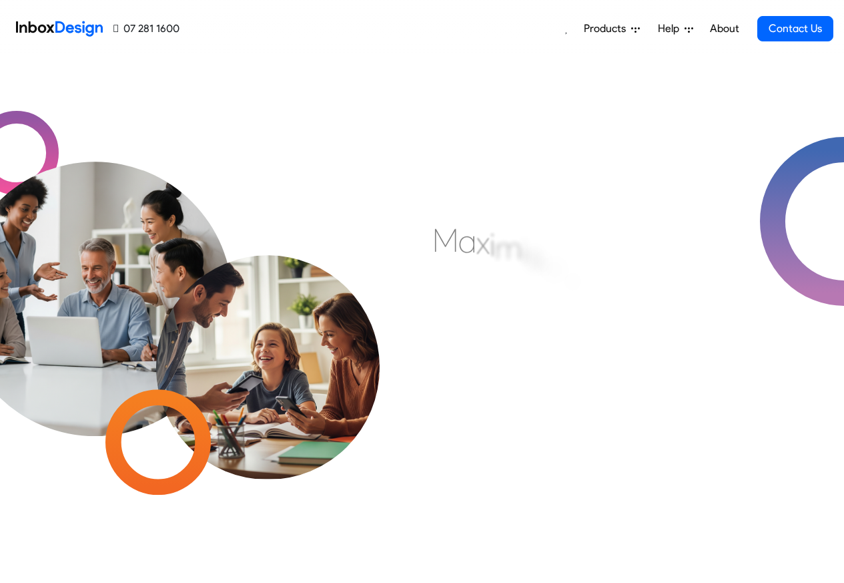 The height and width of the screenshot is (583, 844). I want to click on a: Contact Us, so click(796, 29).